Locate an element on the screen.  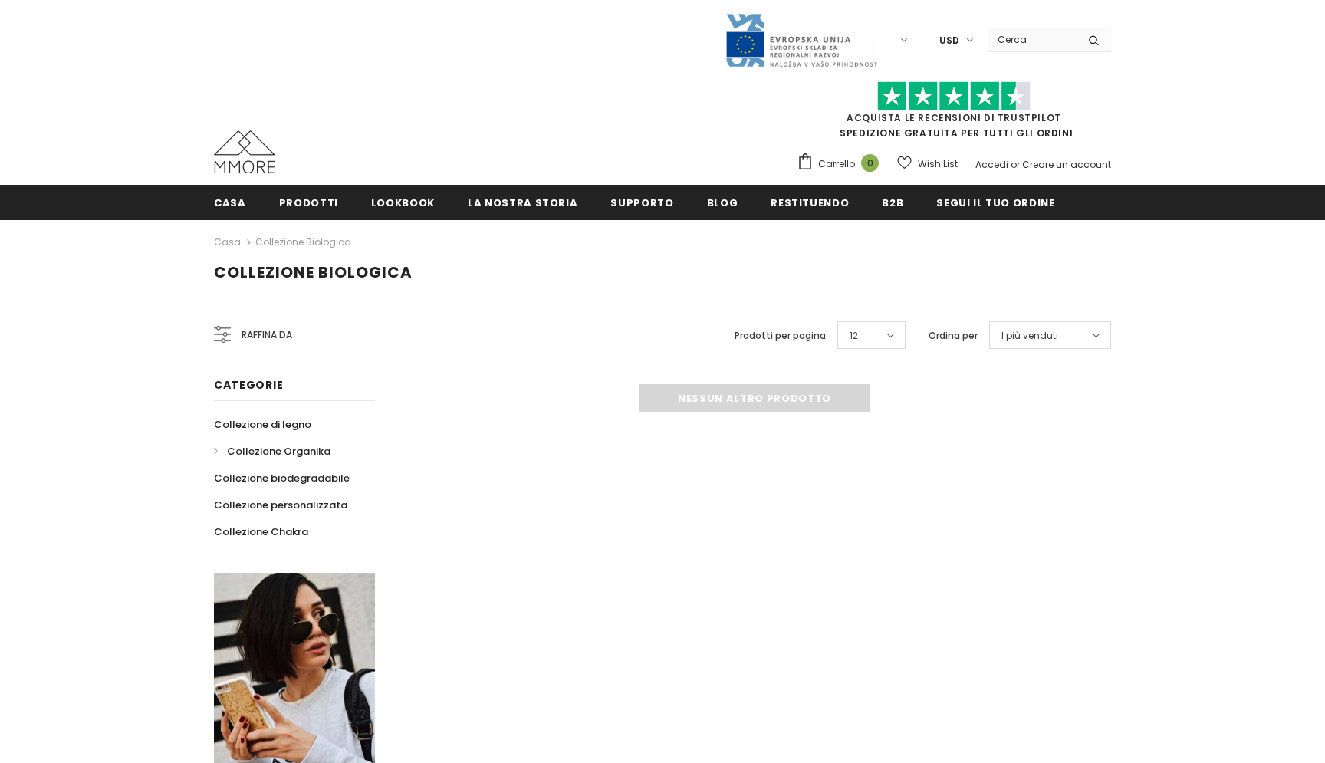
label: Prodotti per pagina is located at coordinates (780, 336).